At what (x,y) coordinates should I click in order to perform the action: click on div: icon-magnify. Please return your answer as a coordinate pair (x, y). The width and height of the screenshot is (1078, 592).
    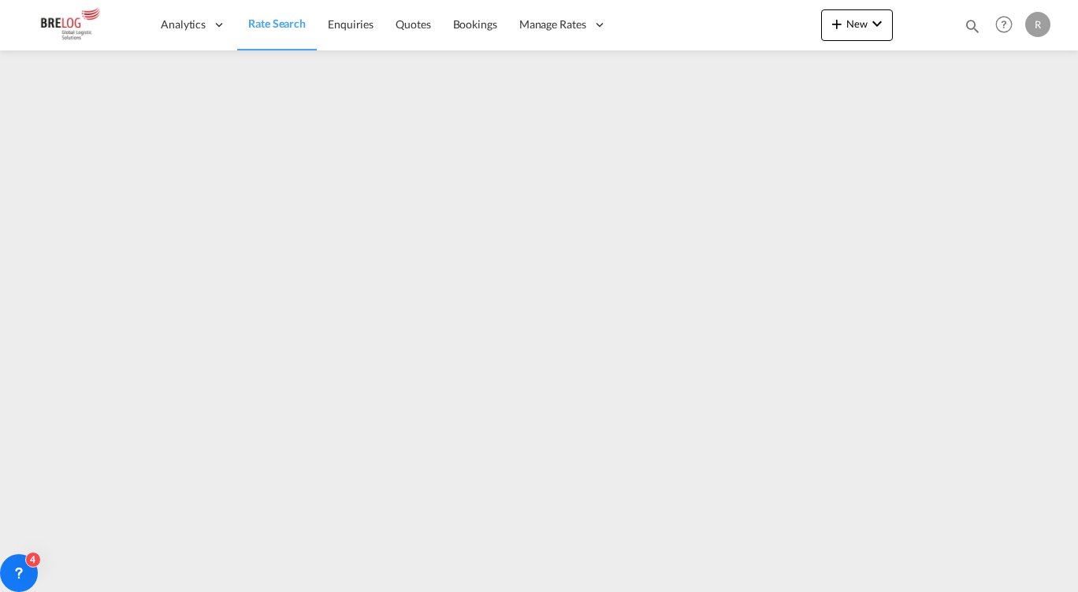
    Looking at the image, I should click on (973, 29).